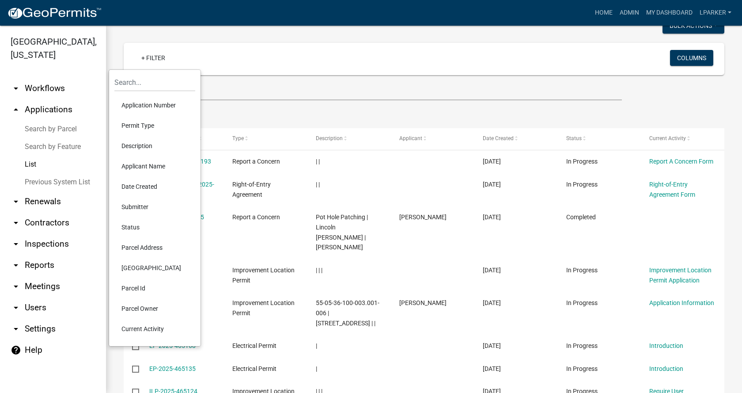 This screenshot has width=742, height=393. Describe the element at coordinates (342, 232) in the screenshot. I see `span: Pot Hole Patching | Lincoln Hill Rd | Frank Hacker` at that location.